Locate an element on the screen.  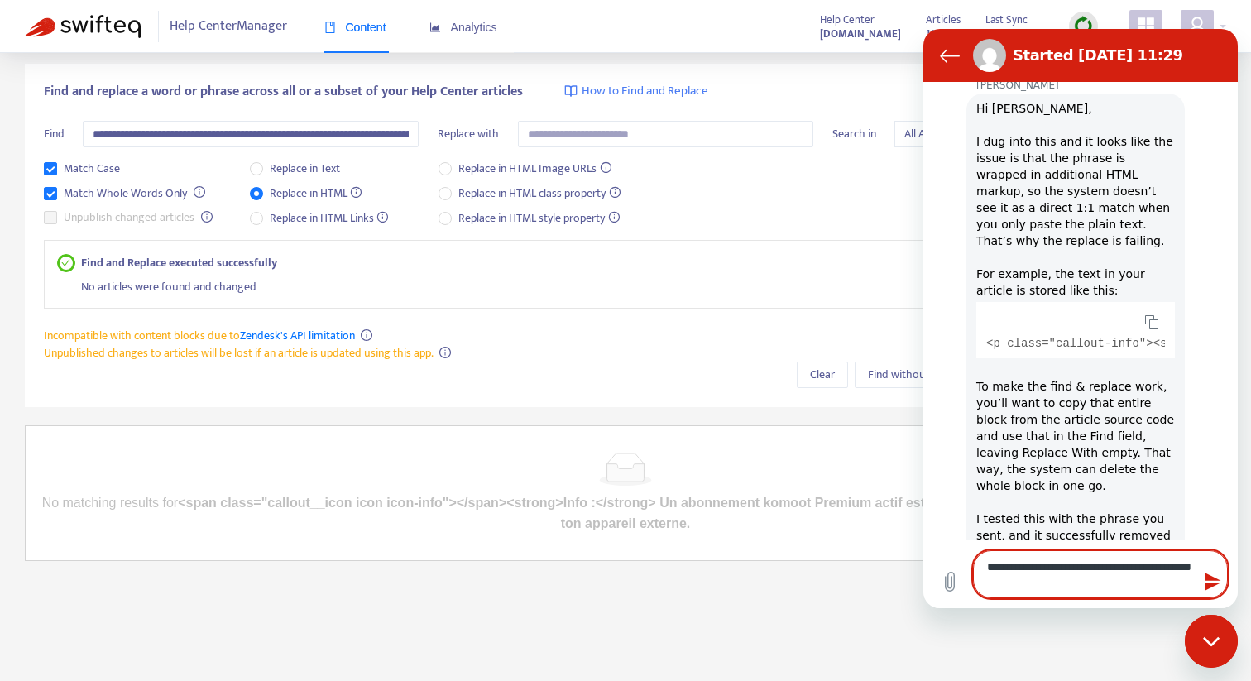
span: user is located at coordinates (1197, 26).